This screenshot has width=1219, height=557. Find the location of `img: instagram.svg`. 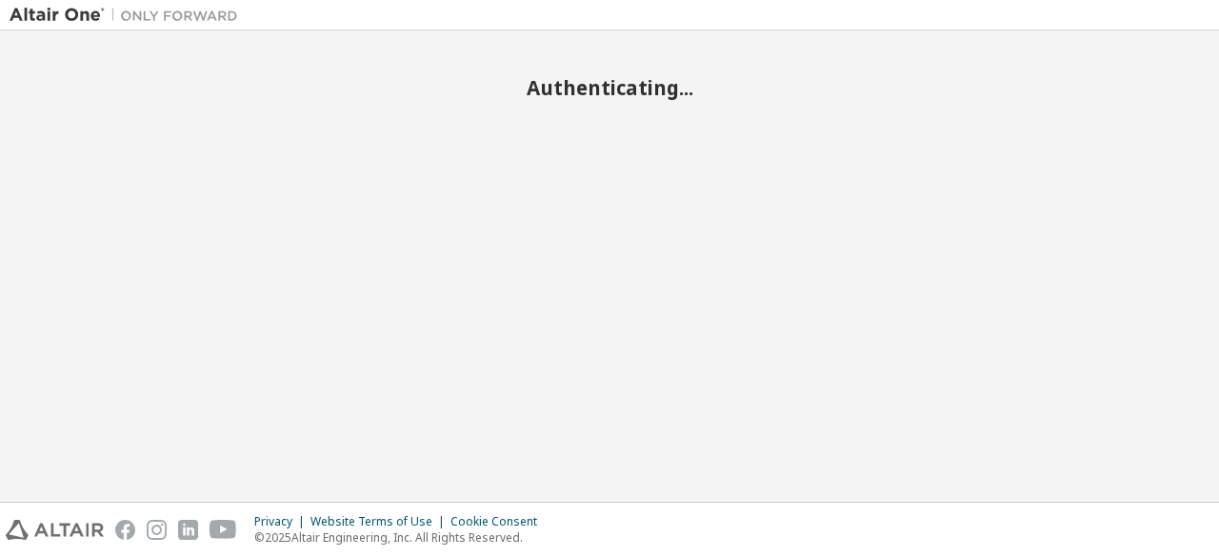

img: instagram.svg is located at coordinates (156, 530).